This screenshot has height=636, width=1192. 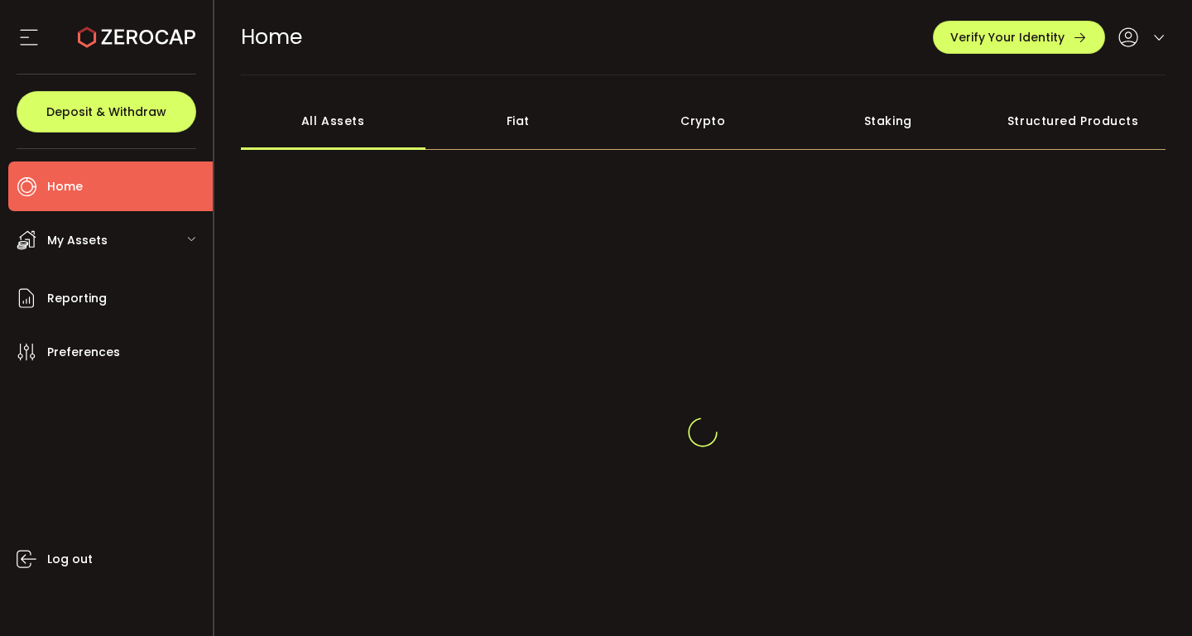 What do you see at coordinates (1073, 121) in the screenshot?
I see `div: Structured Products` at bounding box center [1073, 121].